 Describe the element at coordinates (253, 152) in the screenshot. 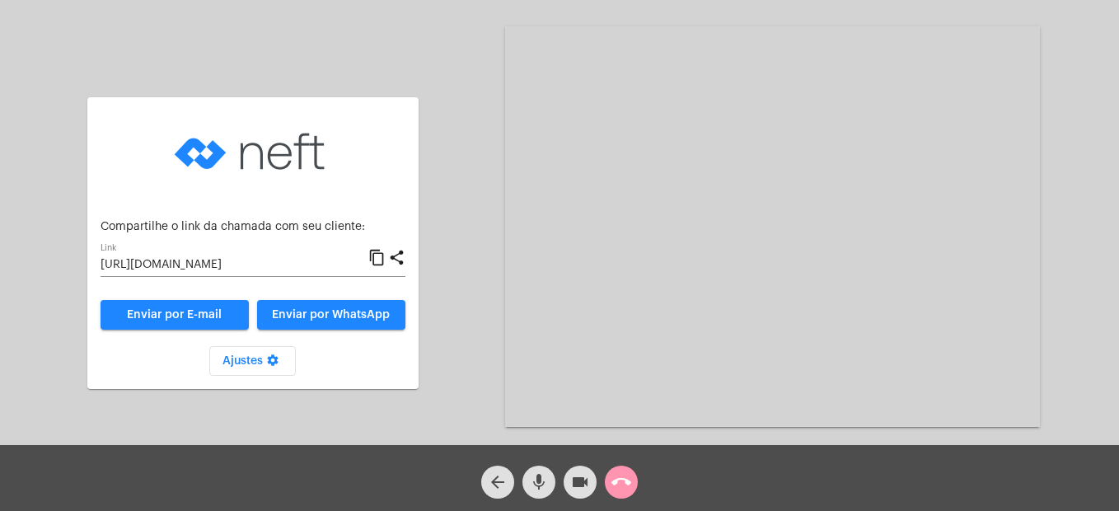

I see `img: logo-neft-novo-2.png` at that location.